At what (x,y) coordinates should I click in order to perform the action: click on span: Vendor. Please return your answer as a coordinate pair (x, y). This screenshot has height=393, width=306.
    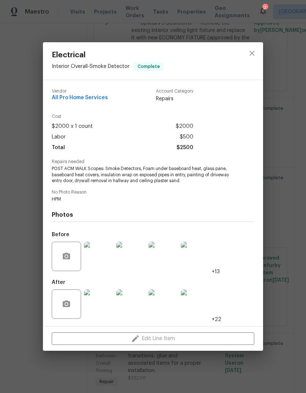
    Looking at the image, I should click on (80, 91).